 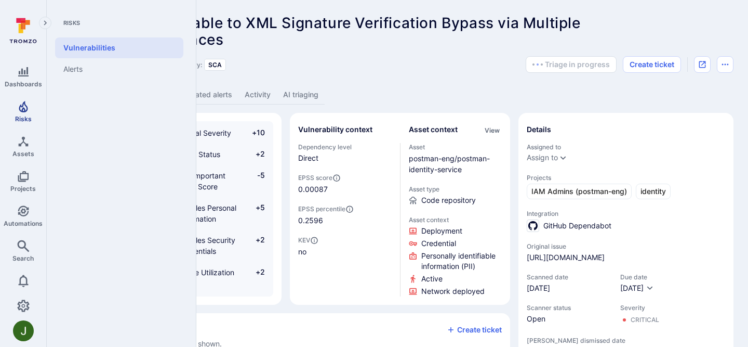 I want to click on span: Asset, so click(x=456, y=147).